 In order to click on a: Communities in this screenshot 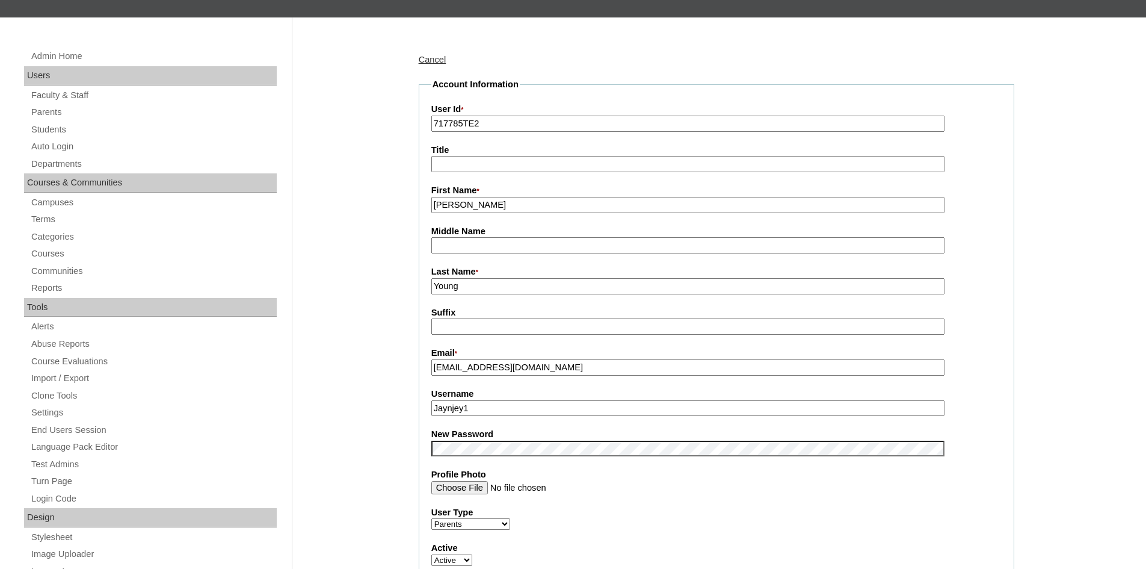, I will do `click(153, 271)`.